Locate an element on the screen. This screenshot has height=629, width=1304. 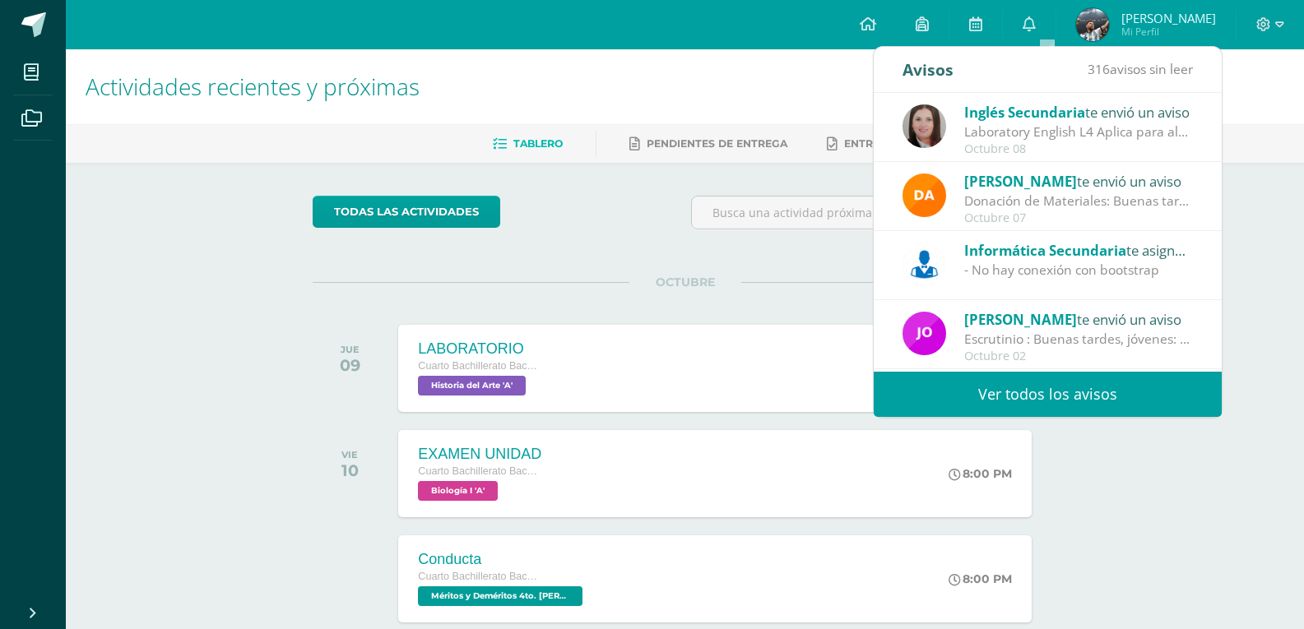
div: EXAMEN UNIDAD is located at coordinates (480, 454).